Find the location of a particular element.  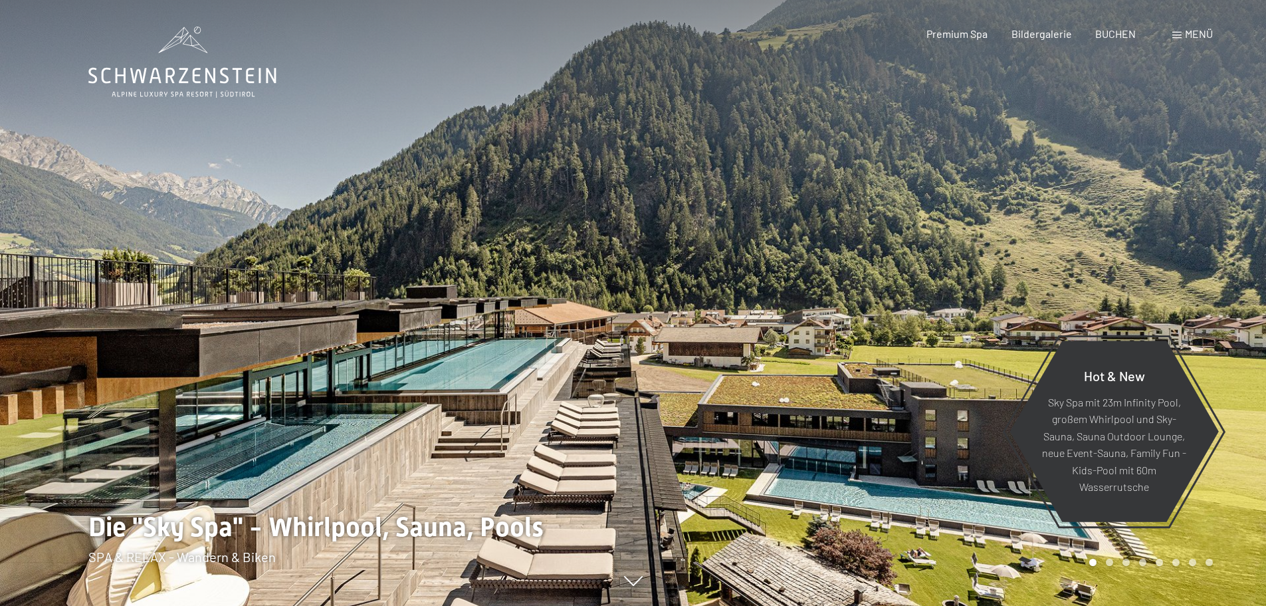

a: Hot & New Sky Spa mit 23m Infinity Pool, großem Whirlpool und Sky-Sauna, Sauna Outdoor Lounge, ne... is located at coordinates (1114, 431).